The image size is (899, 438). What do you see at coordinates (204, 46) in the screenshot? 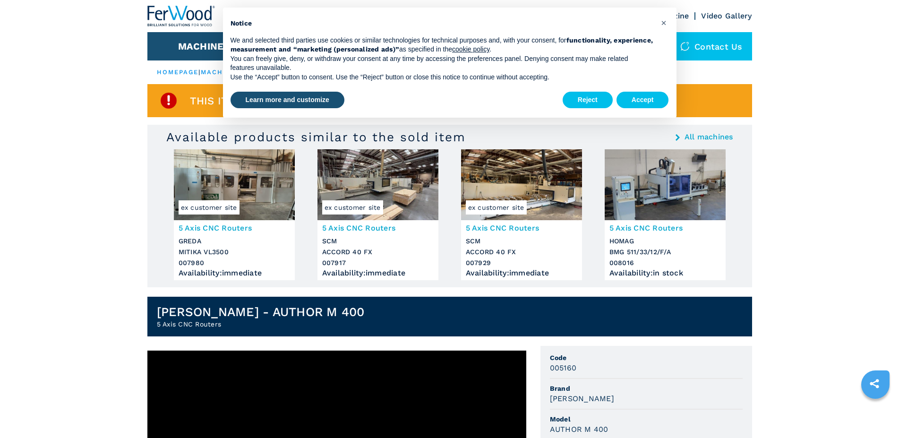
I see `button: Machines` at bounding box center [204, 46].